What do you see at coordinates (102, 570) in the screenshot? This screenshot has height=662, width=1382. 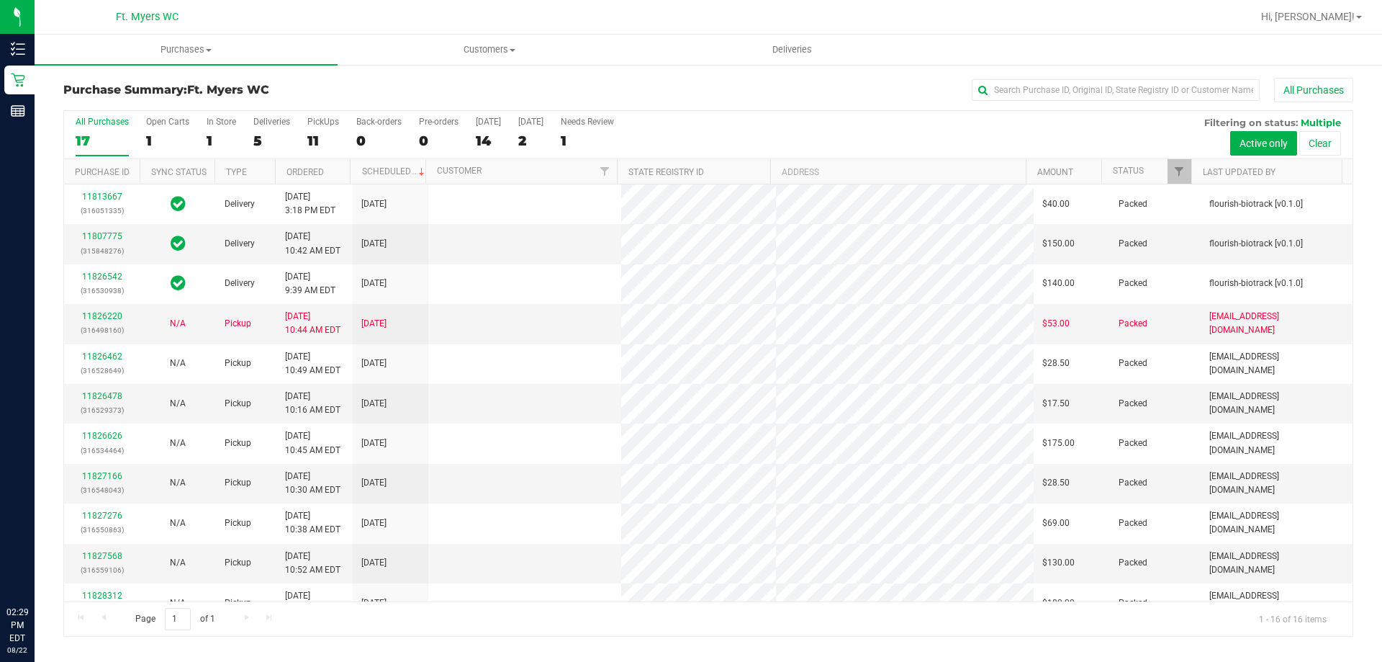 I see `p: (316559106)` at bounding box center [102, 570].